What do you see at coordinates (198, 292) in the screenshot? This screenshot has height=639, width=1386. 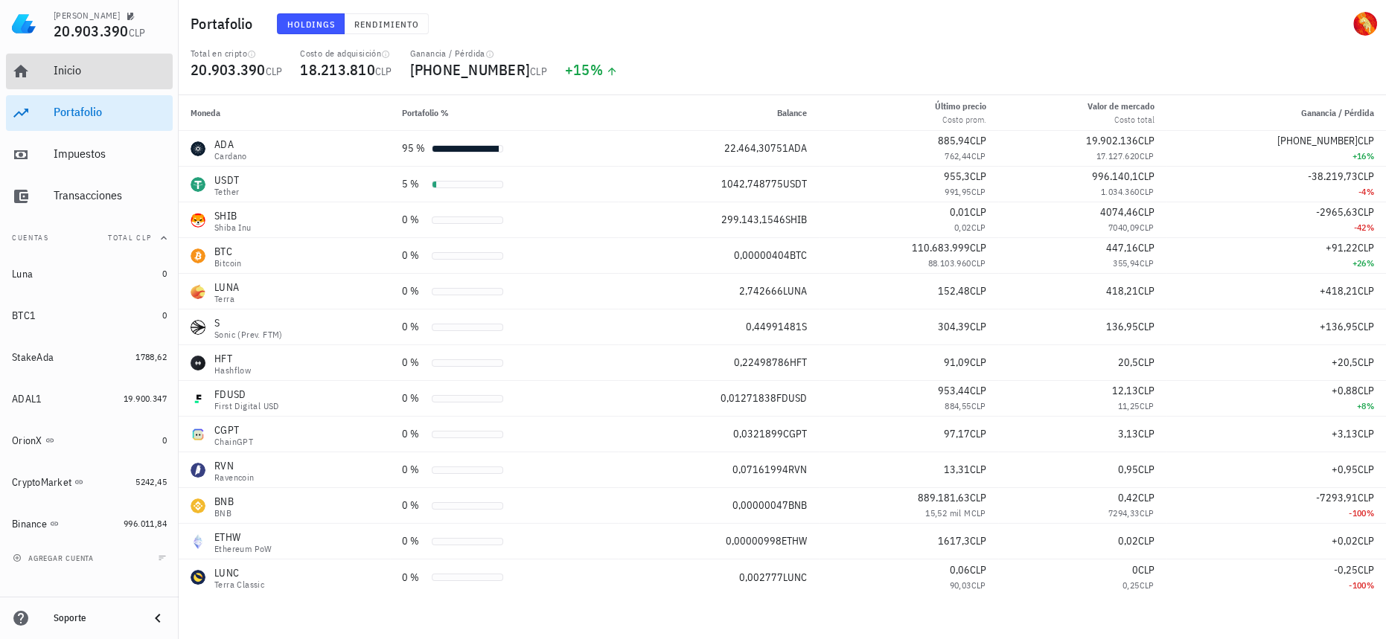 I see `div: LUNA-icon` at bounding box center [198, 292].